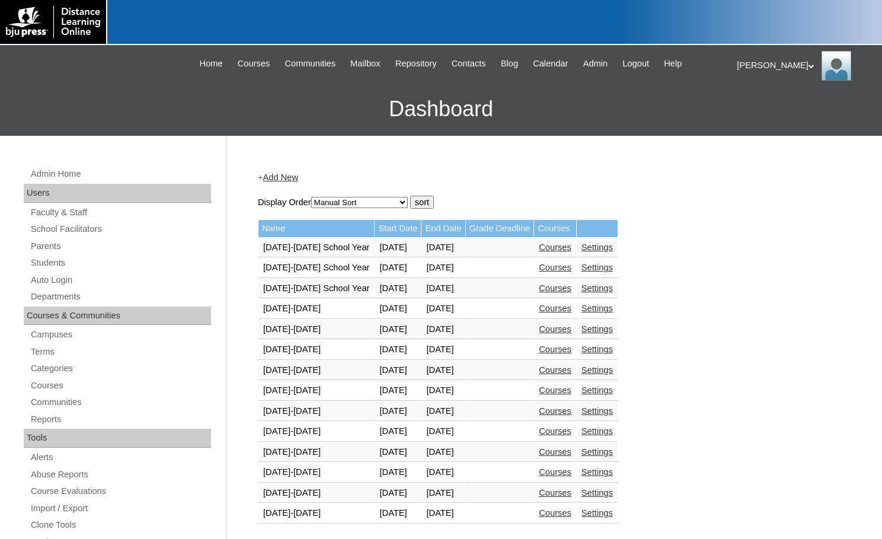 Image resolution: width=882 pixels, height=539 pixels. Describe the element at coordinates (635, 63) in the screenshot. I see `span: Logout` at that location.